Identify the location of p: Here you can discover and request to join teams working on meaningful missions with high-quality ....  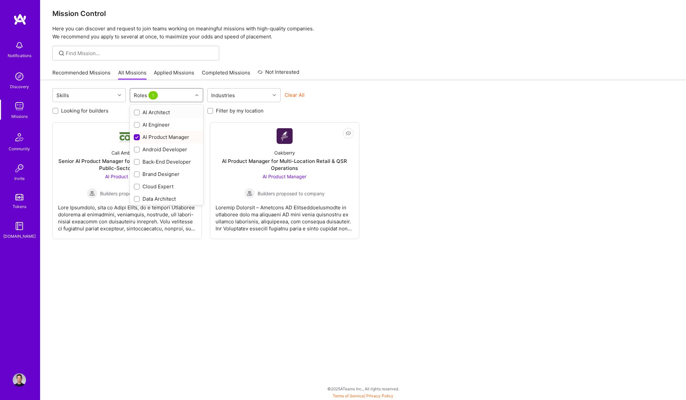
(363, 33).